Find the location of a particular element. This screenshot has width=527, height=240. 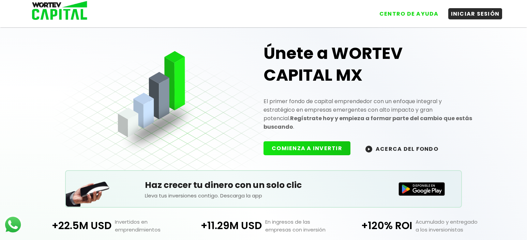

button: CENTRO DE AYUDA is located at coordinates (409, 14).